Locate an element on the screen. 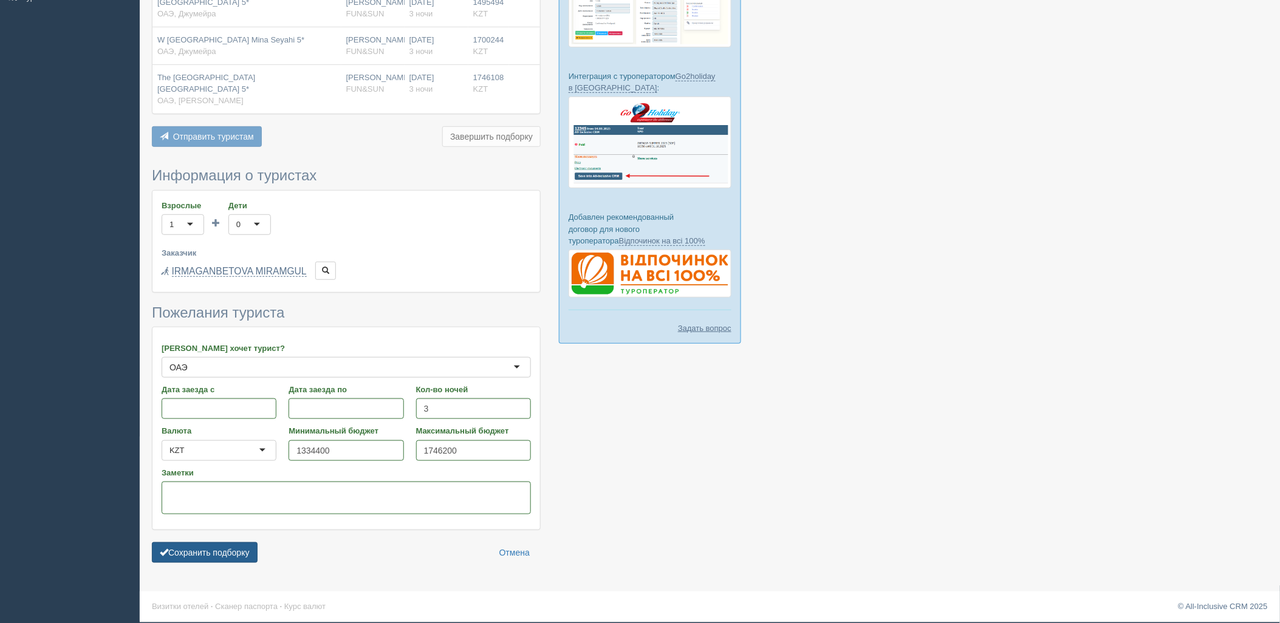  a: IRMAGANBETOVA MIRAMGUL is located at coordinates (239, 272).